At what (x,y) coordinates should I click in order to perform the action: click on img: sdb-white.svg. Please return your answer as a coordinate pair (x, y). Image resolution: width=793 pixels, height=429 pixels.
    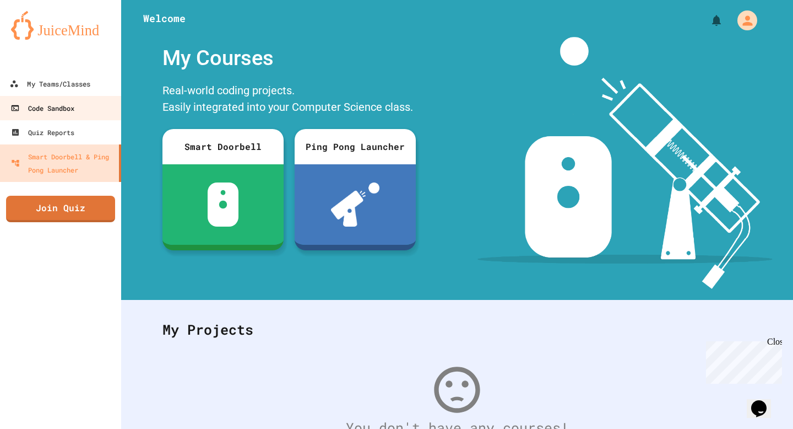
    Looking at the image, I should click on (223, 204).